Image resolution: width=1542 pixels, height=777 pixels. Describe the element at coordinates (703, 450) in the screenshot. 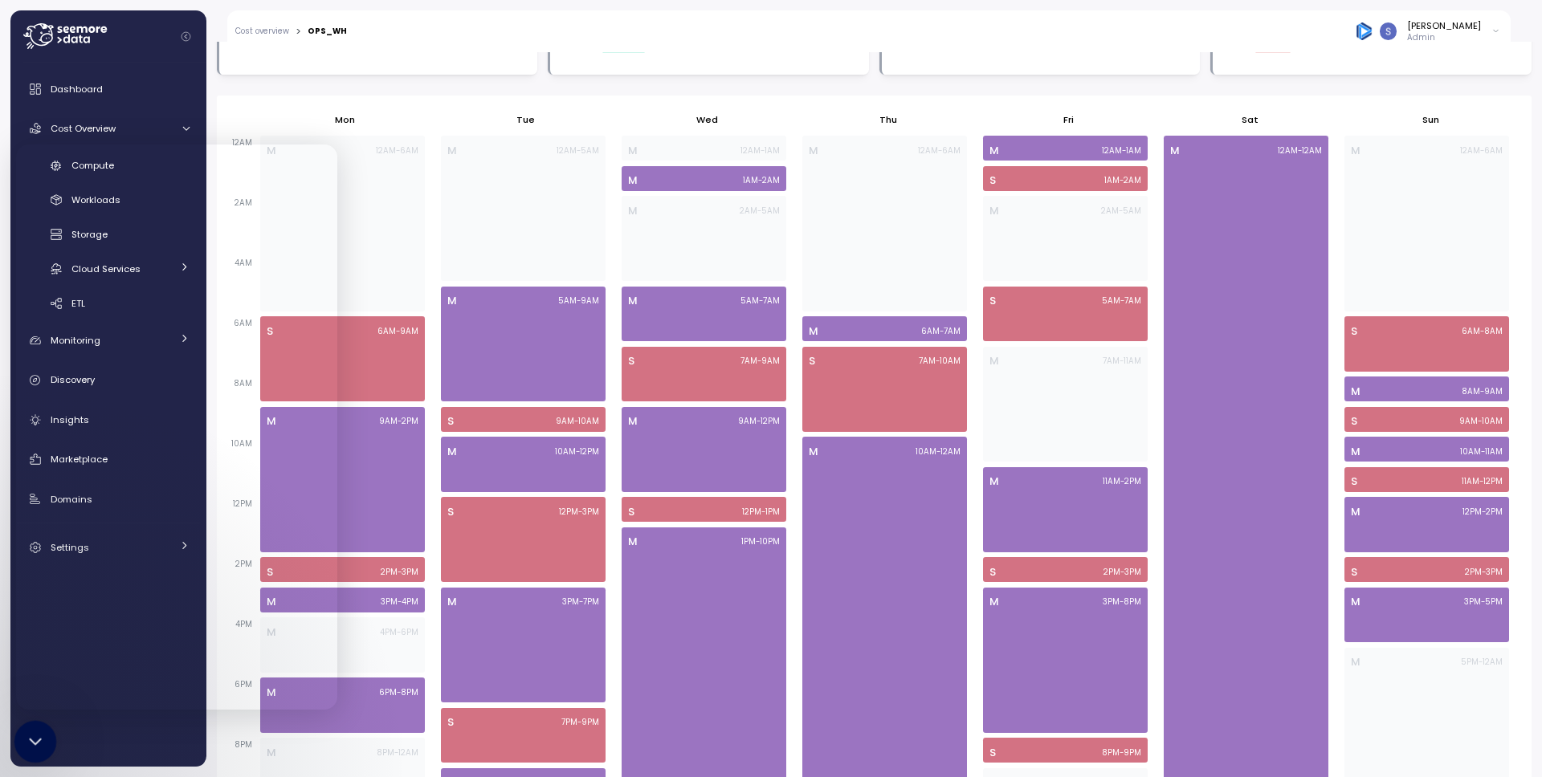

I see `div: M9AM-12PM` at that location.